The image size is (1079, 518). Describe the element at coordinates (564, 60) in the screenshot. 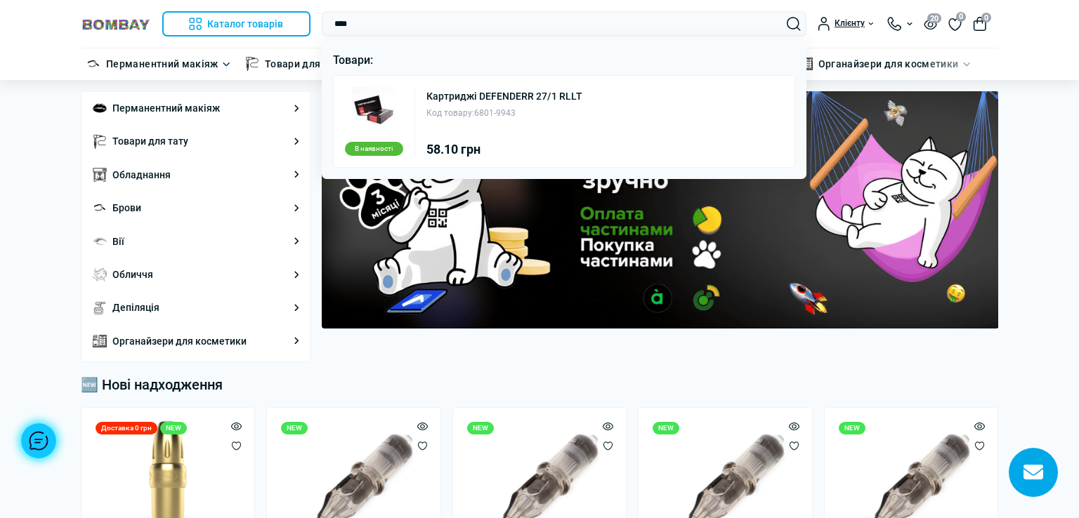

I see `p: Товари:` at that location.